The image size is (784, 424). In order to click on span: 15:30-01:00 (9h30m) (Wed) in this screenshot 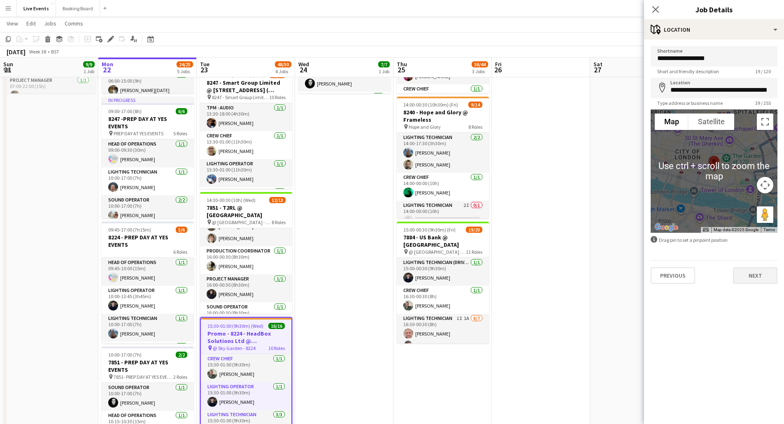, I will do `click(236, 326)`.